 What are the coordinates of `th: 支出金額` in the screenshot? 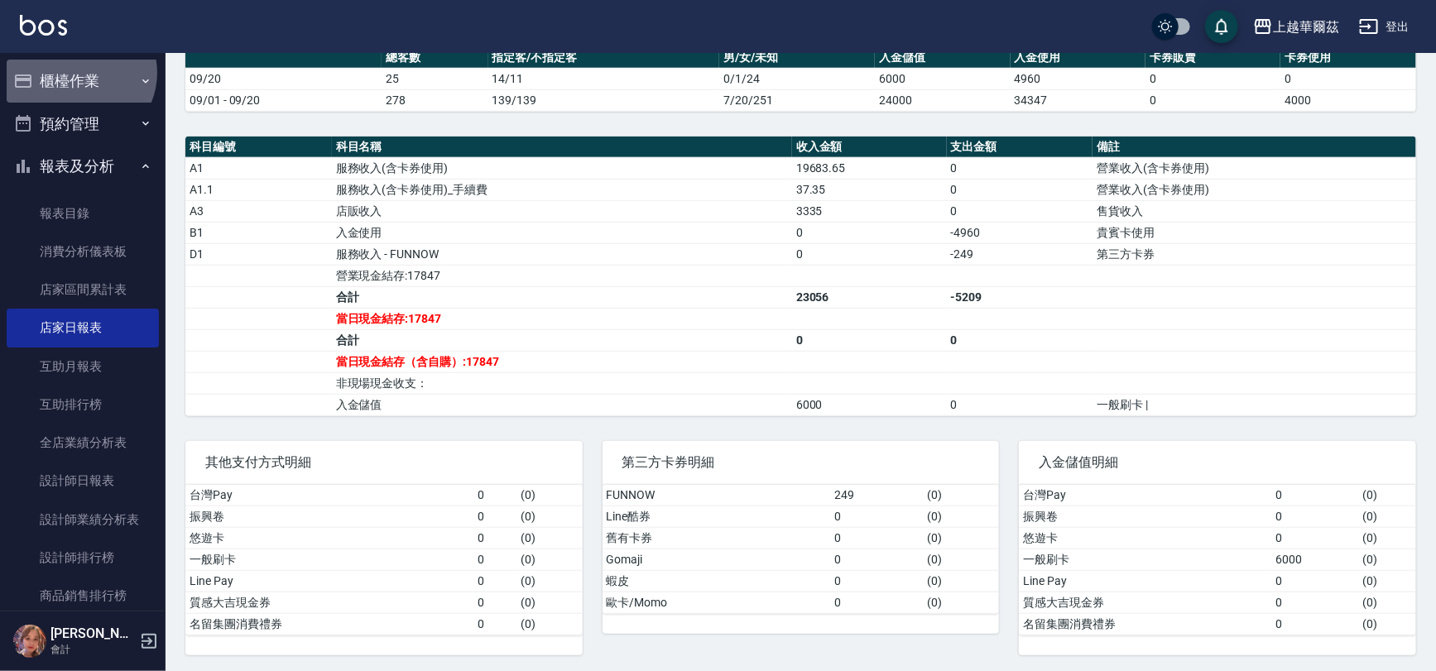 It's located at (1019, 147).